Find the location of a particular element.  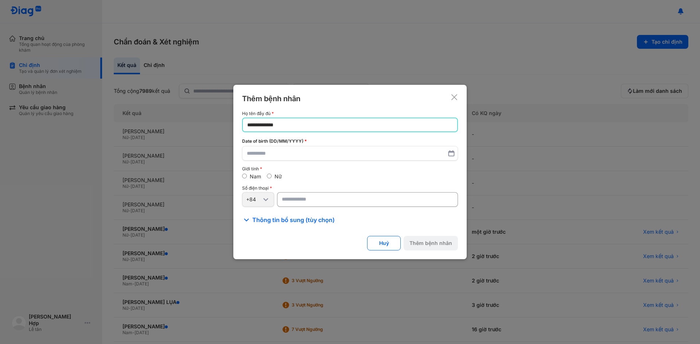

button: Thêm bệnh nhân is located at coordinates (430, 243).